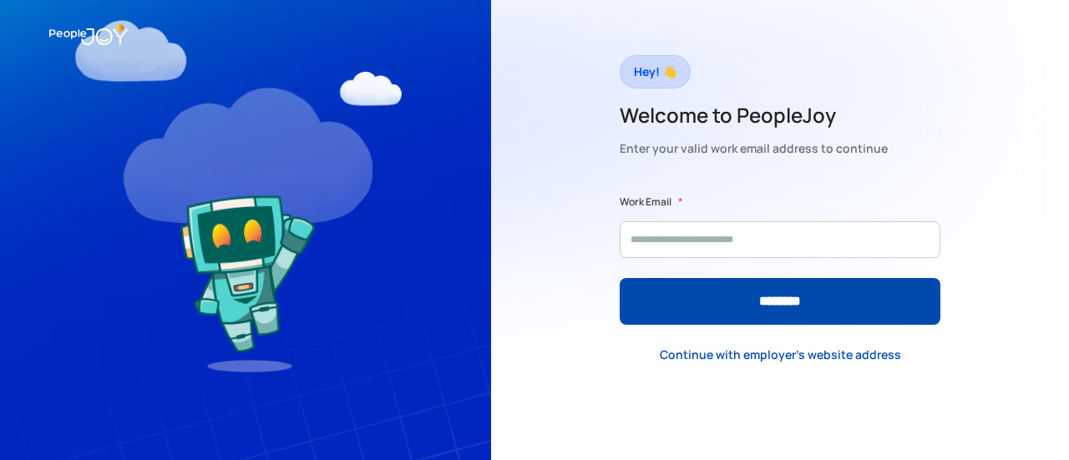 This screenshot has width=1069, height=460. I want to click on a: Continue with employer's website address, so click(780, 354).